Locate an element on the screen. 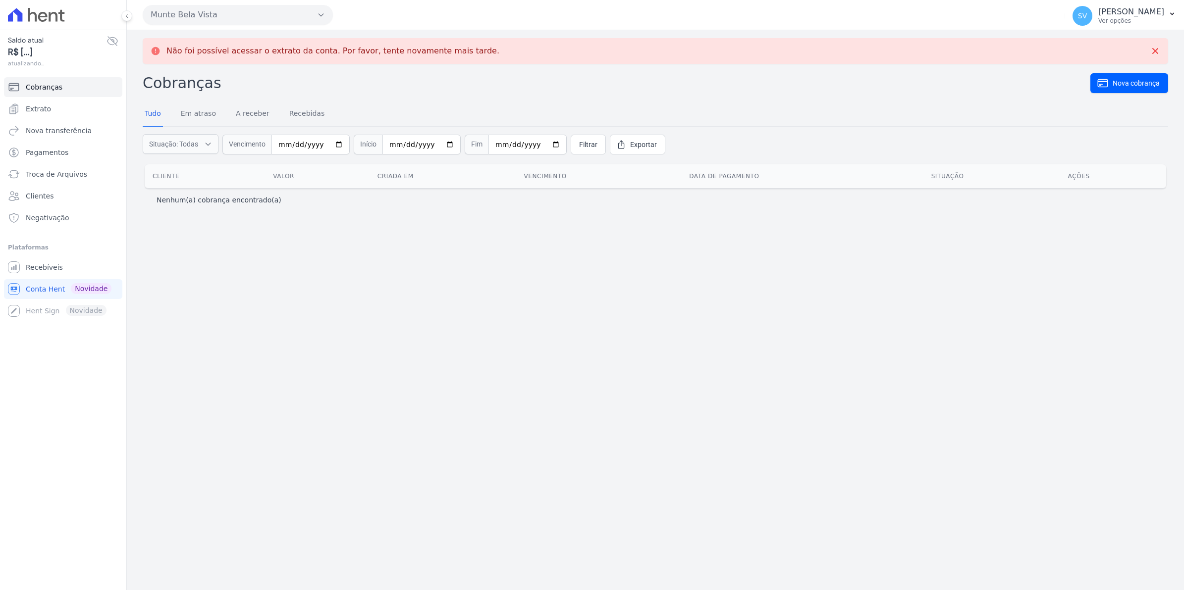 This screenshot has width=1184, height=590. th: Valor is located at coordinates (317, 176).